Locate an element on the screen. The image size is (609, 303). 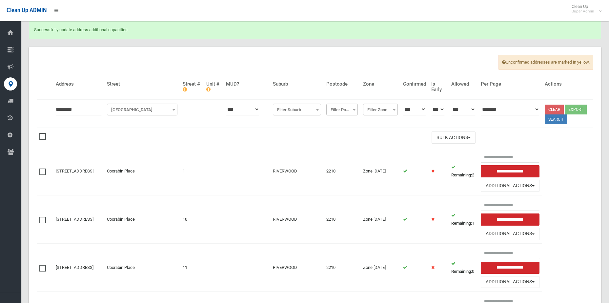
h4: Street # is located at coordinates (192, 87).